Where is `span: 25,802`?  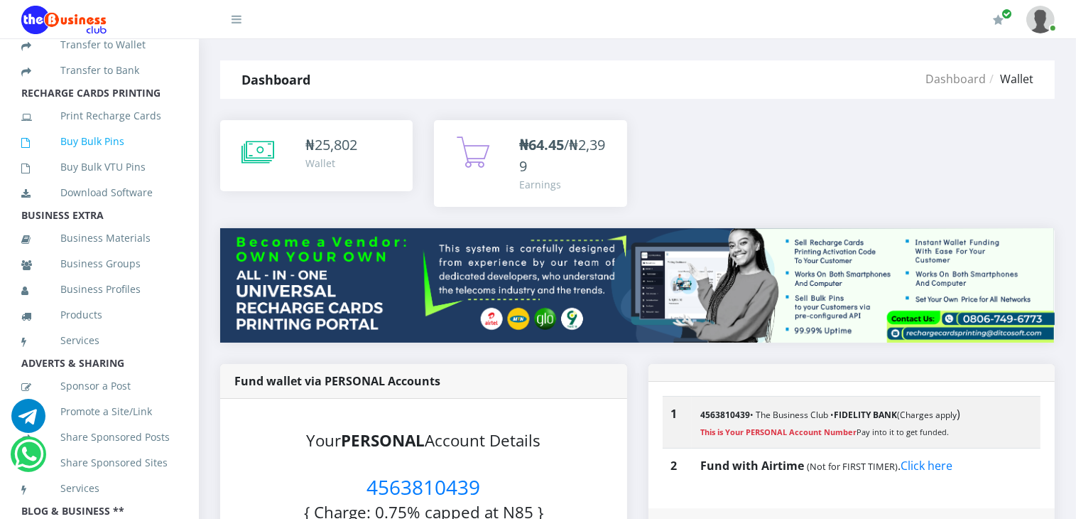
span: 25,802 is located at coordinates (336, 144).